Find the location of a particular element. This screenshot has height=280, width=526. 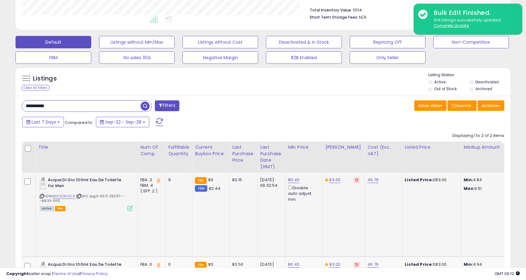

span: 82.44 is located at coordinates (215, 189).